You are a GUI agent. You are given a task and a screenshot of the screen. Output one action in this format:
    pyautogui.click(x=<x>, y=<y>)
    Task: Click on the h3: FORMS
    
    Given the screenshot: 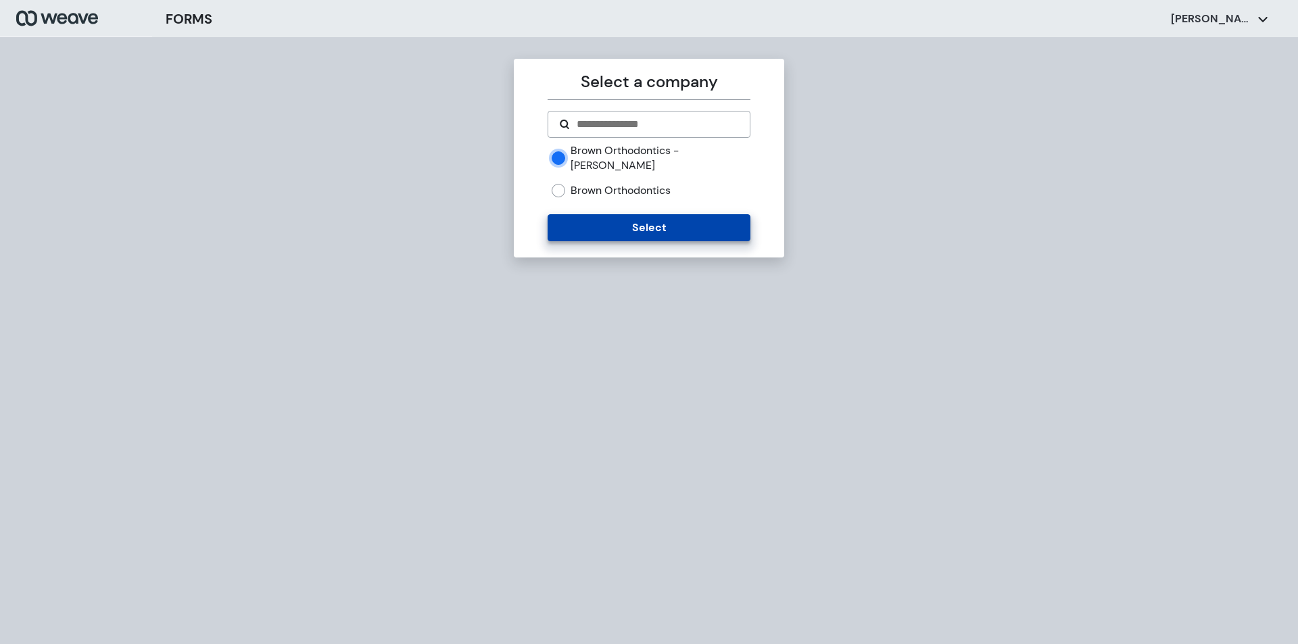 What is the action you would take?
    pyautogui.click(x=189, y=19)
    